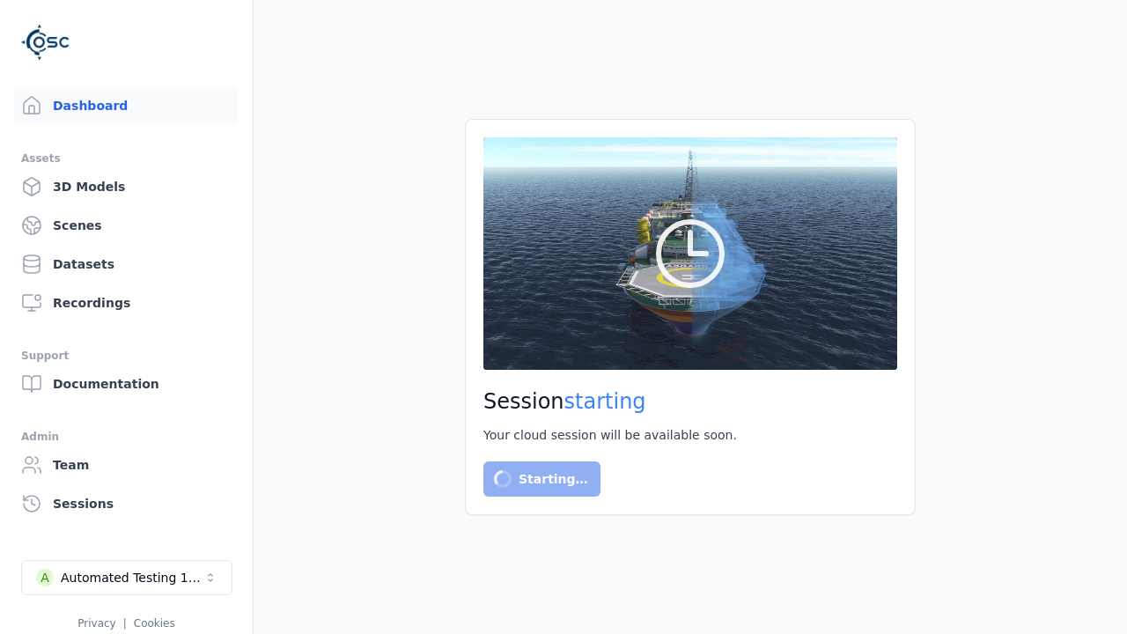  I want to click on div: Assets, so click(126, 158).